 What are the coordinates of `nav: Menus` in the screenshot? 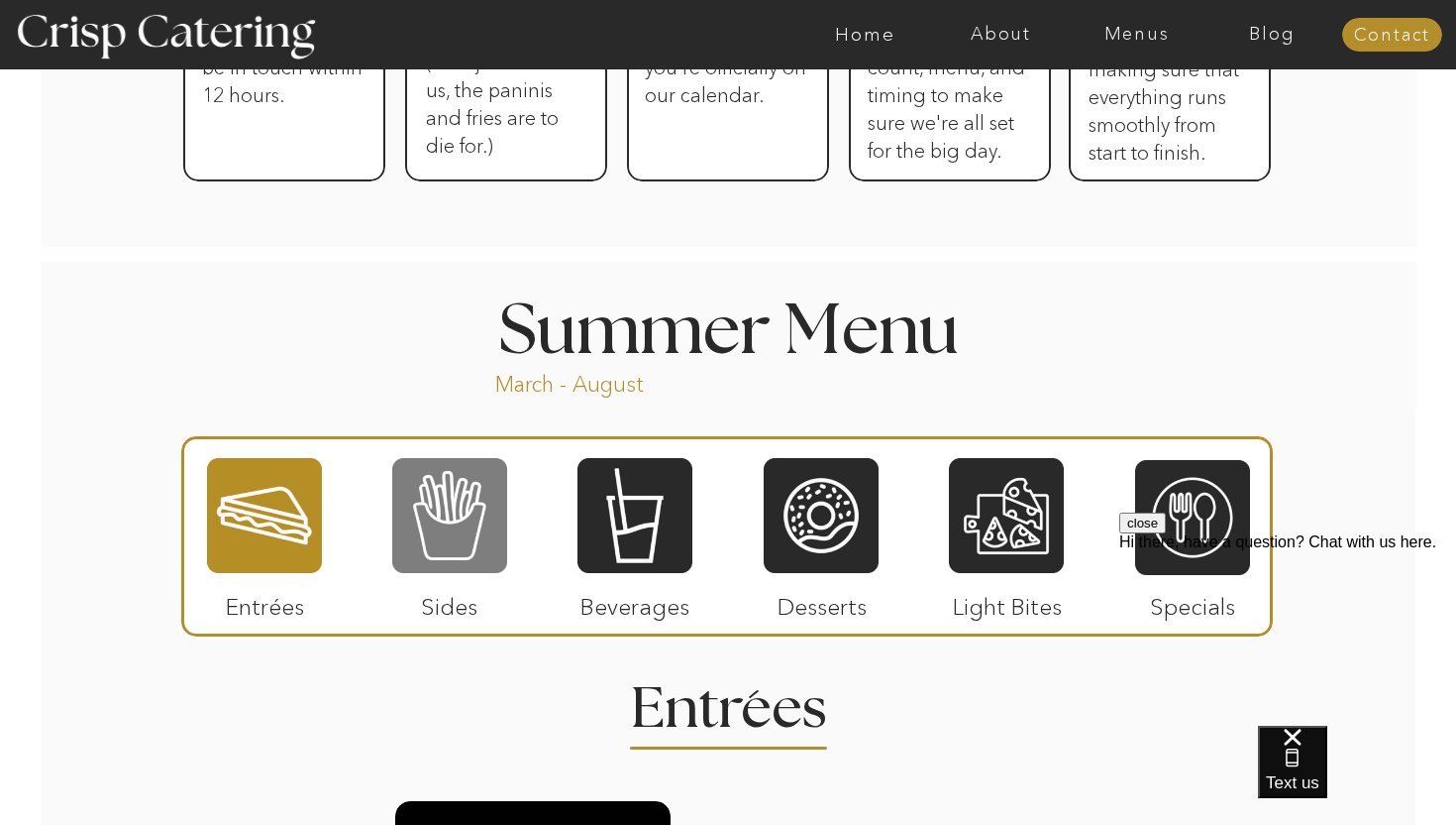 It's located at (1136, 35).